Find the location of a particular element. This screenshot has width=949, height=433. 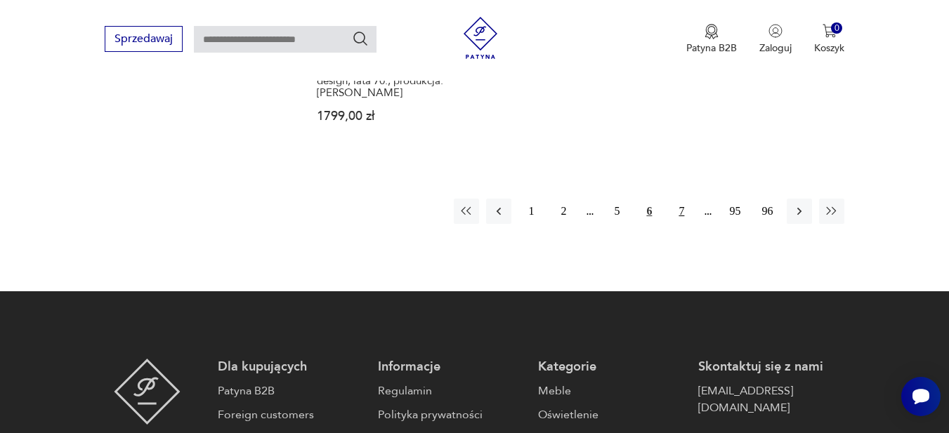

a: Regulamin is located at coordinates (451, 391).